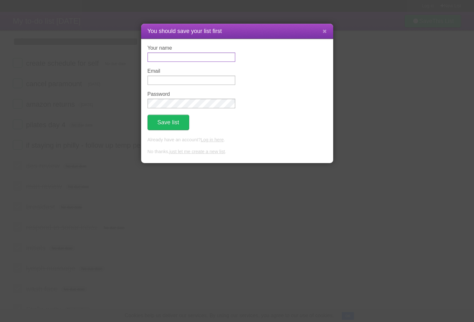  What do you see at coordinates (191, 48) in the screenshot?
I see `label: Your name` at bounding box center [191, 48].